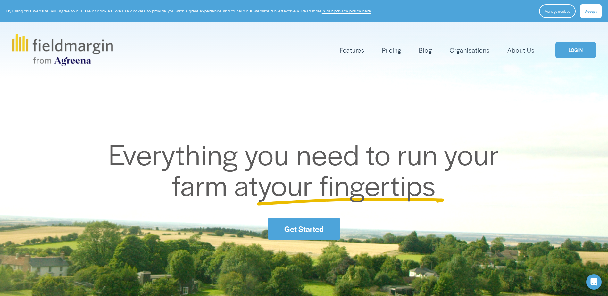  What do you see at coordinates (307, 169) in the screenshot?
I see `span: Everything you need to run your farm at` at bounding box center [307, 169].